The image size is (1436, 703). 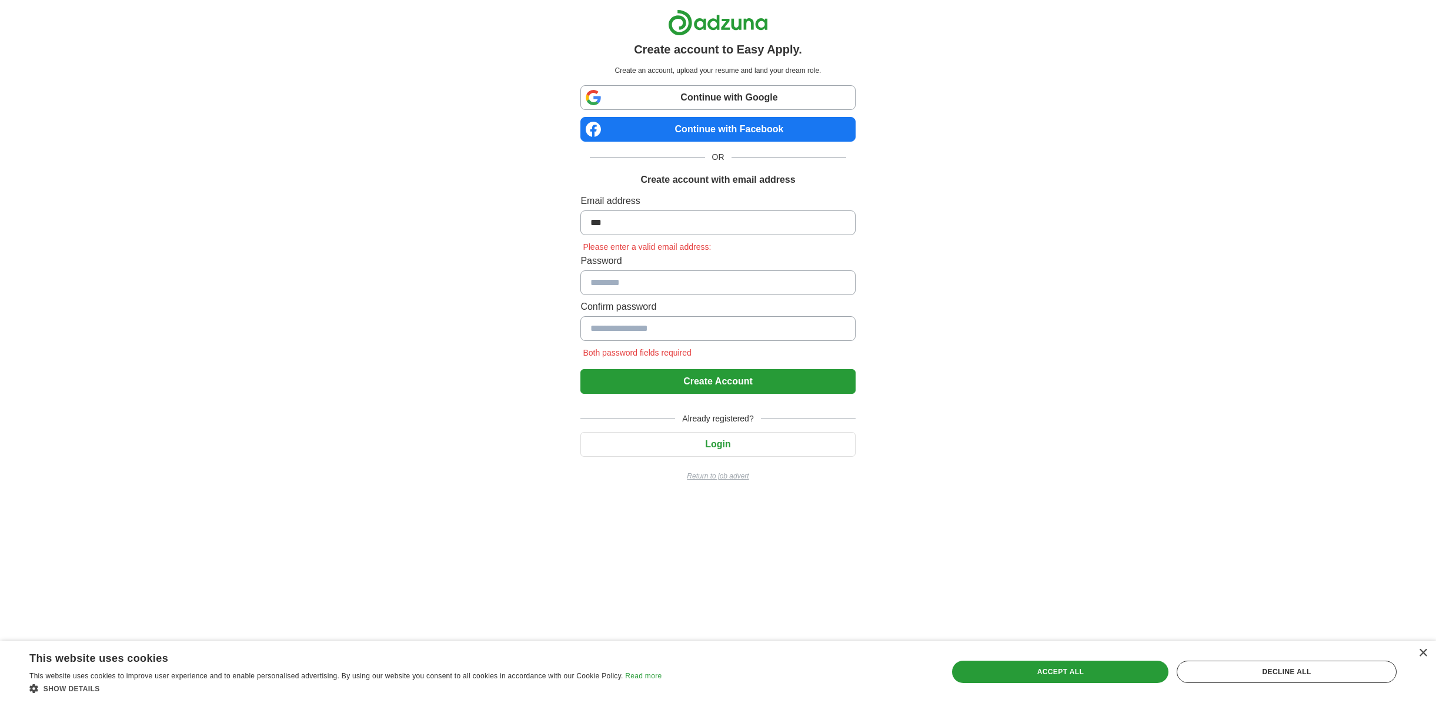 What do you see at coordinates (717, 307) in the screenshot?
I see `label: Confirm password` at bounding box center [717, 307].